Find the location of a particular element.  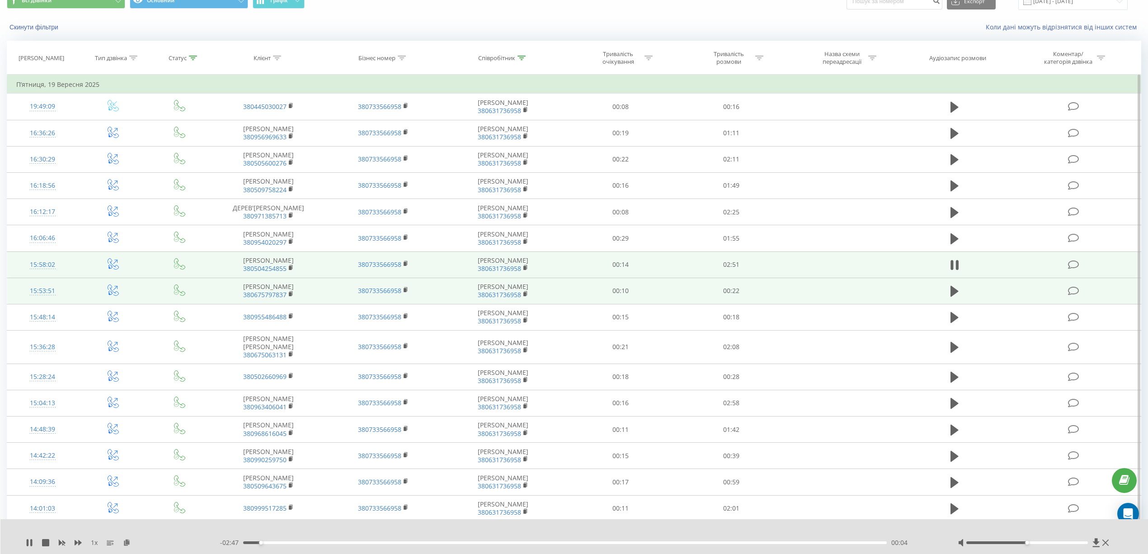

div: 15:36:28 is located at coordinates (42, 347).